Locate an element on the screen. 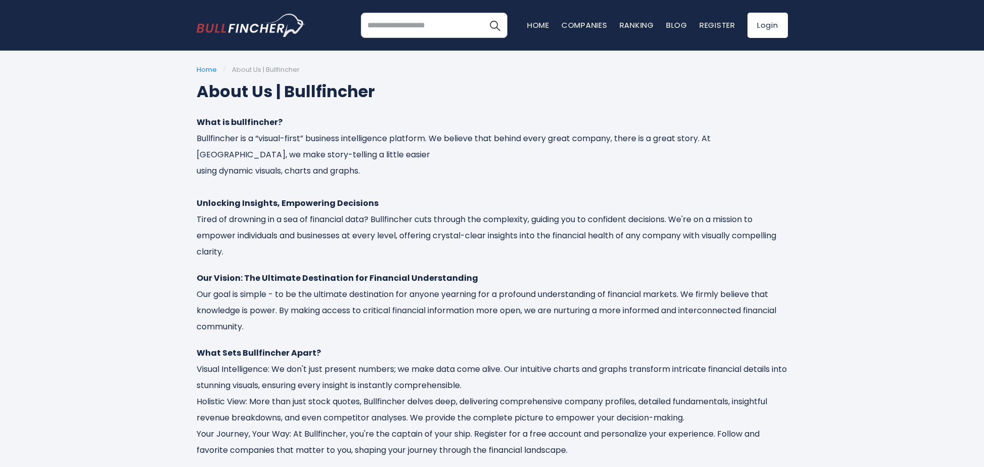  strong: Unlocking Insights, Empowering Decisions is located at coordinates (288, 203).